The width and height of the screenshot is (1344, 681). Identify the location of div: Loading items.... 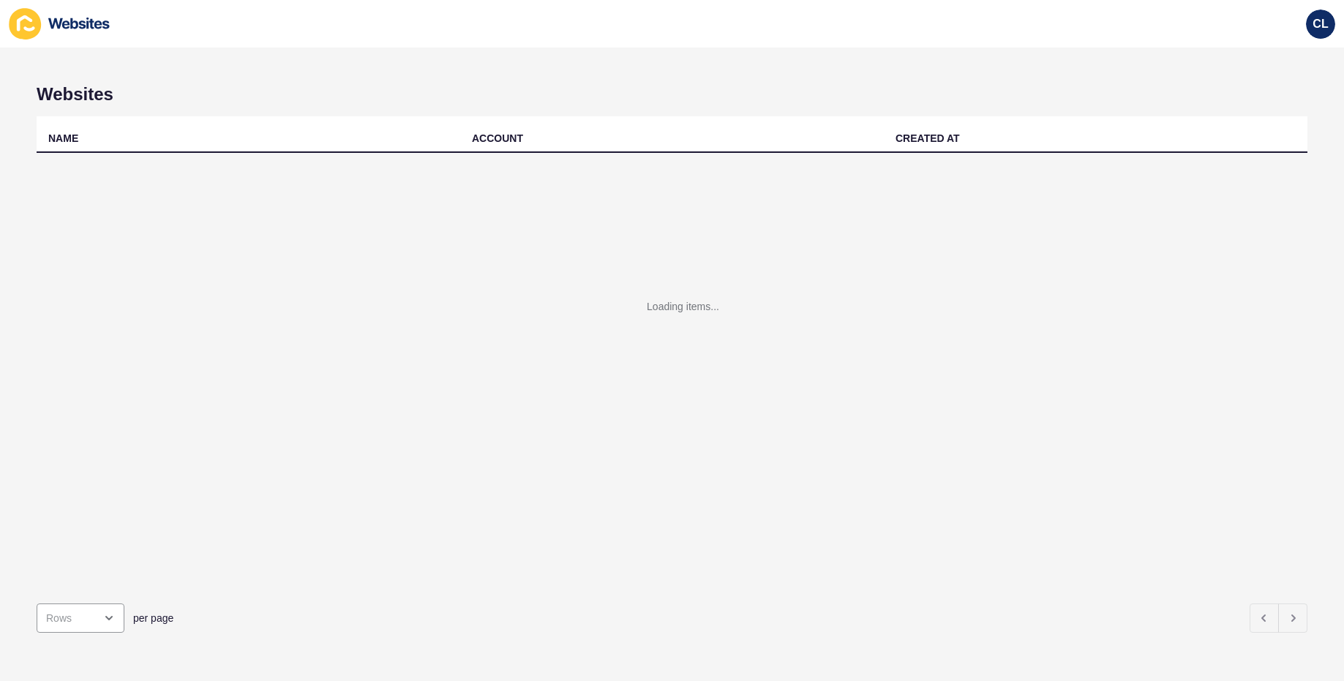
(683, 307).